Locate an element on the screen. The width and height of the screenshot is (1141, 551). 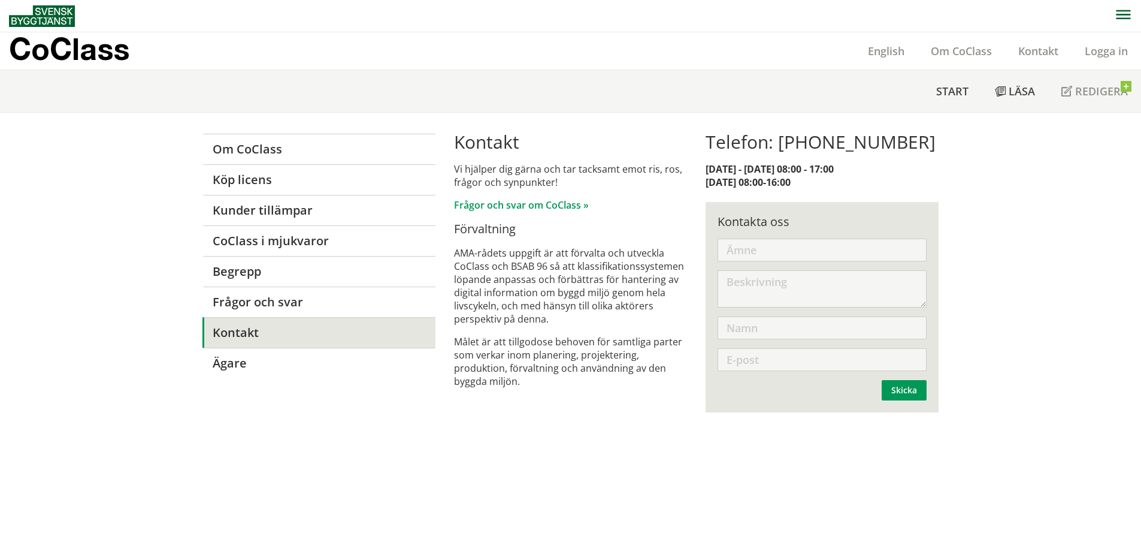
h1: Kontakt is located at coordinates (570, 142).